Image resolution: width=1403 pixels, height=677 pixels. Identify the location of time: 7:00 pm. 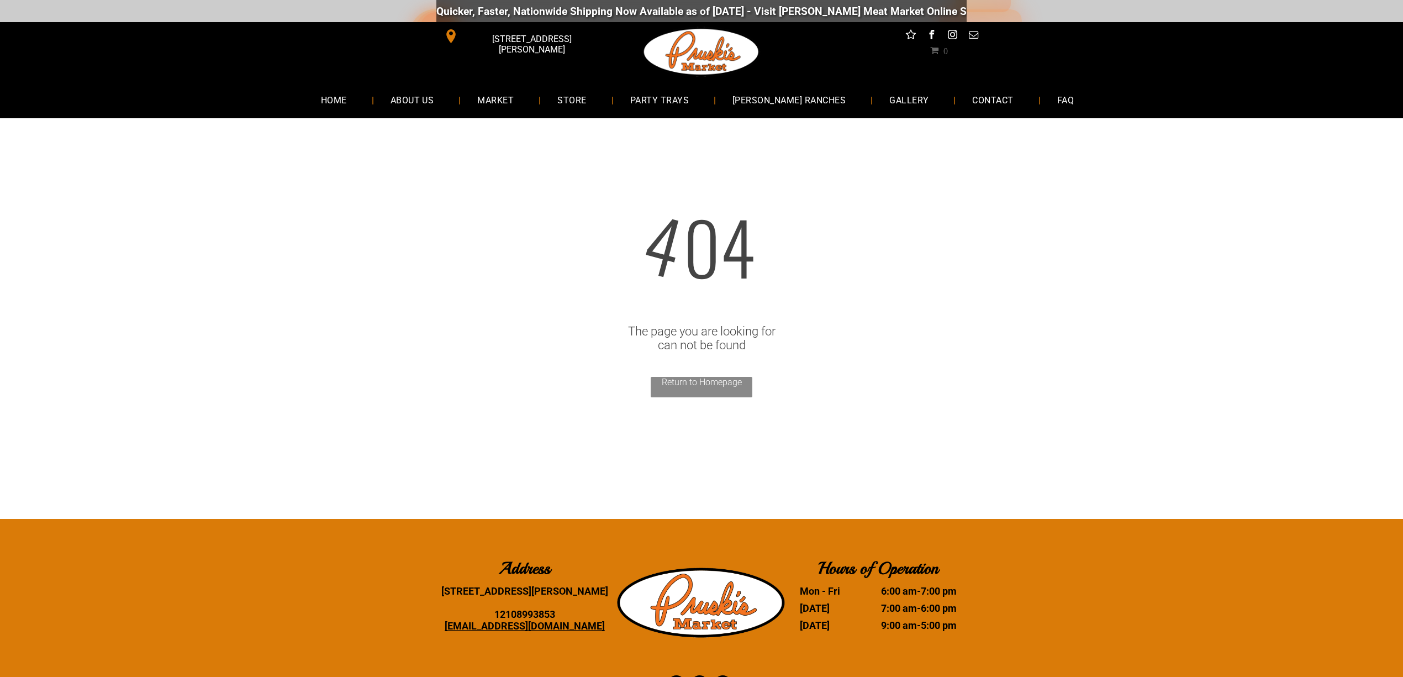
(938, 590).